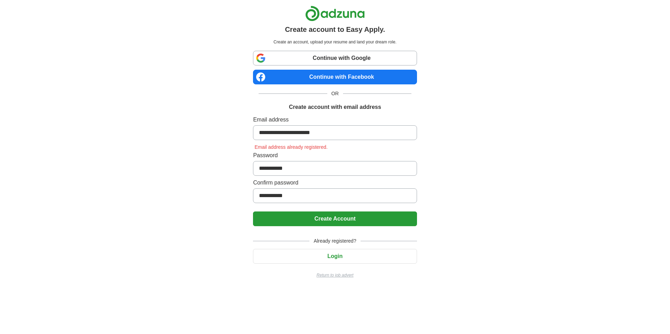 This screenshot has height=334, width=670. I want to click on button: Login, so click(335, 256).